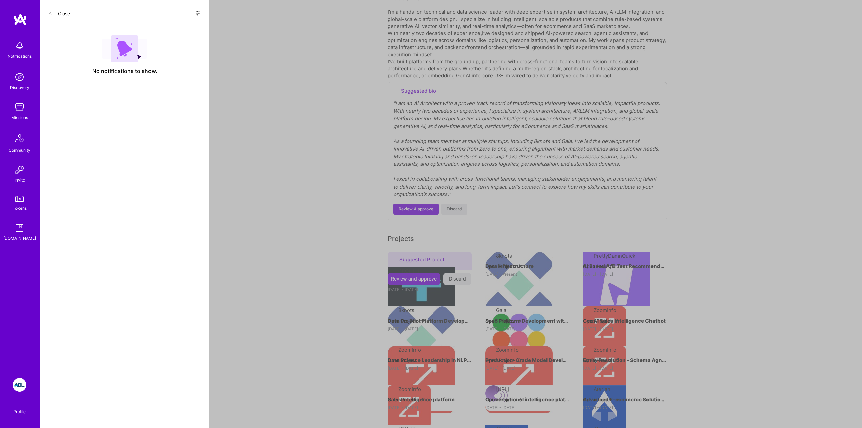  Describe the element at coordinates (59, 13) in the screenshot. I see `button: Close` at that location.